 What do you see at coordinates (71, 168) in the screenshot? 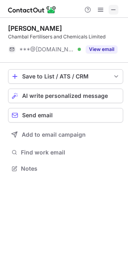
I see `span: Notes` at bounding box center [71, 168].